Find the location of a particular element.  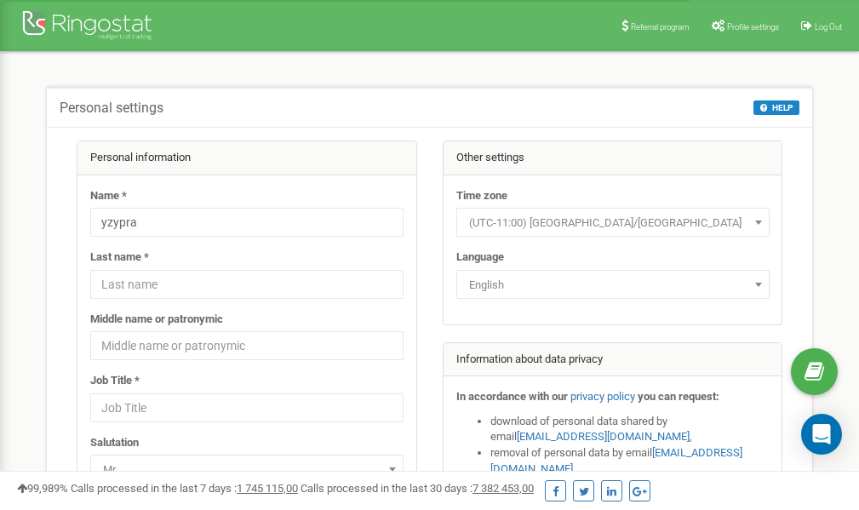

span: 99,989% is located at coordinates (43, 488).